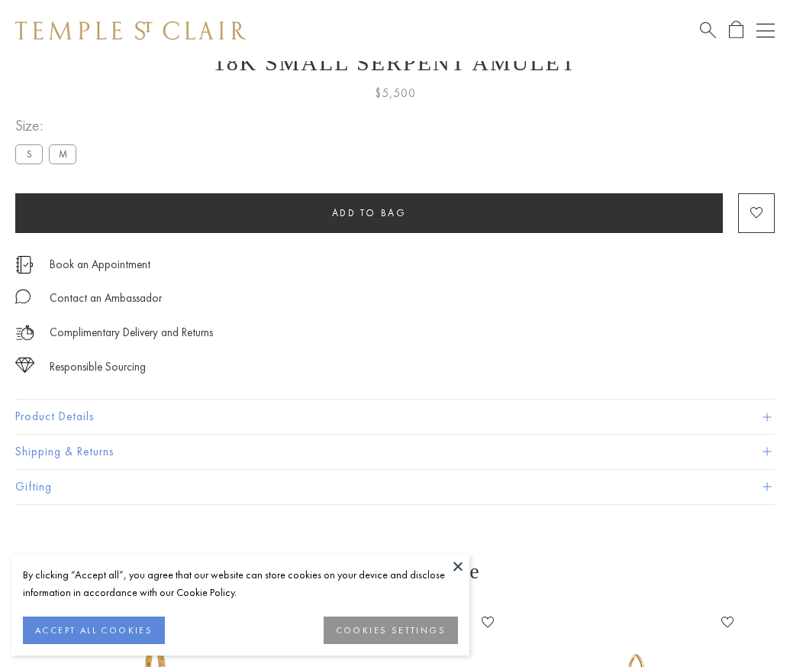 This screenshot has height=667, width=790. Describe the element at coordinates (369, 213) in the screenshot. I see `button: Add to bag` at that location.